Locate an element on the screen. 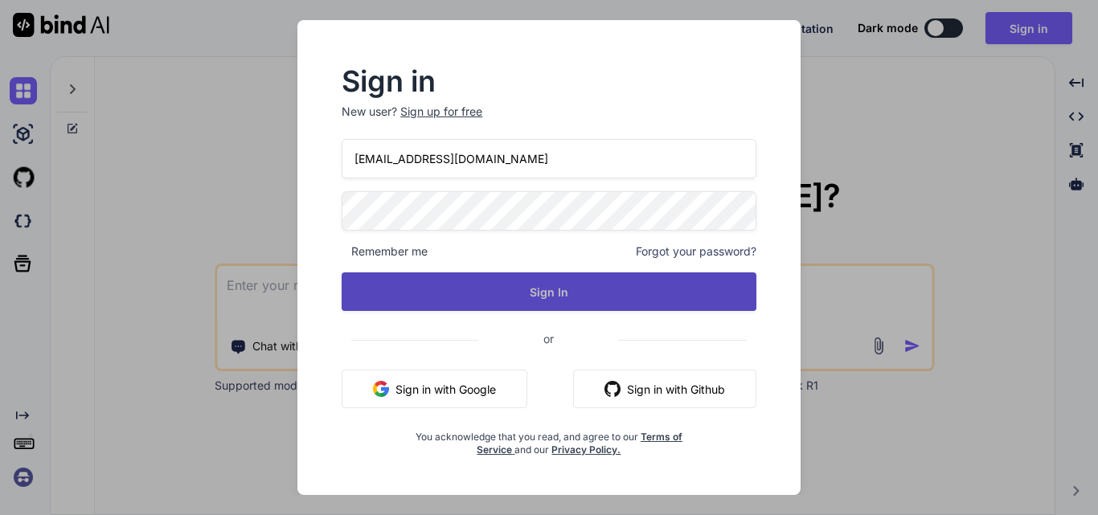  button: Sign in with Github is located at coordinates (665, 389).